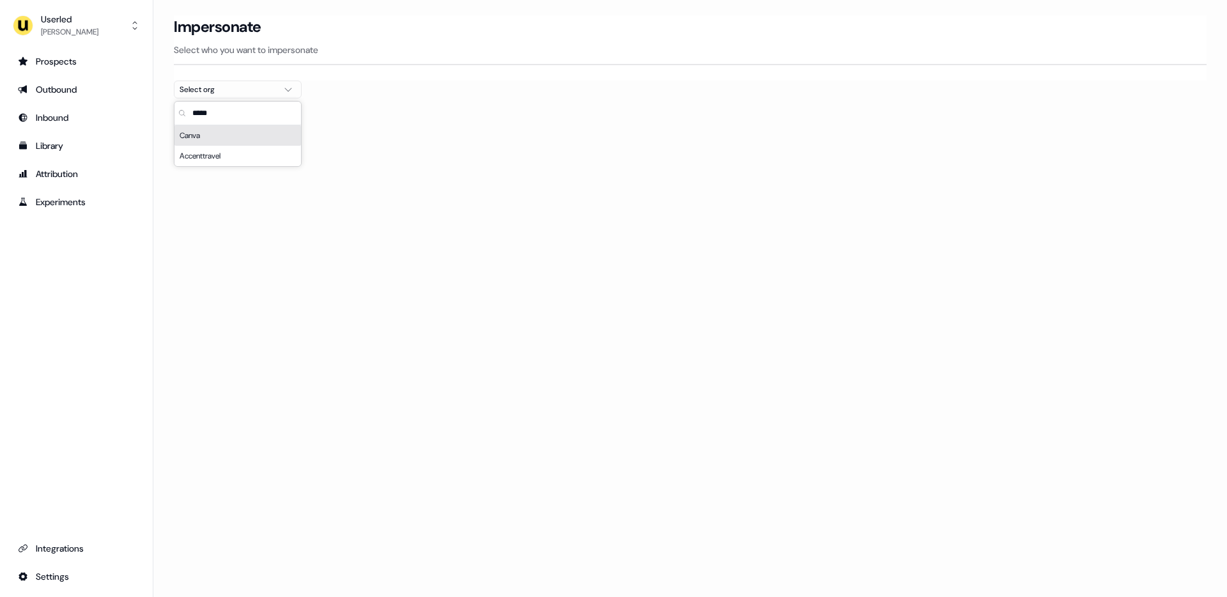  Describe the element at coordinates (76, 548) in the screenshot. I see `div: Integrations` at that location.